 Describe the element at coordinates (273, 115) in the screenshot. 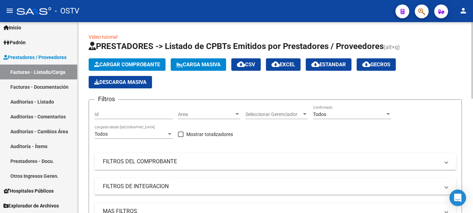

I see `span: Seleccionar Gerenciador` at that location.